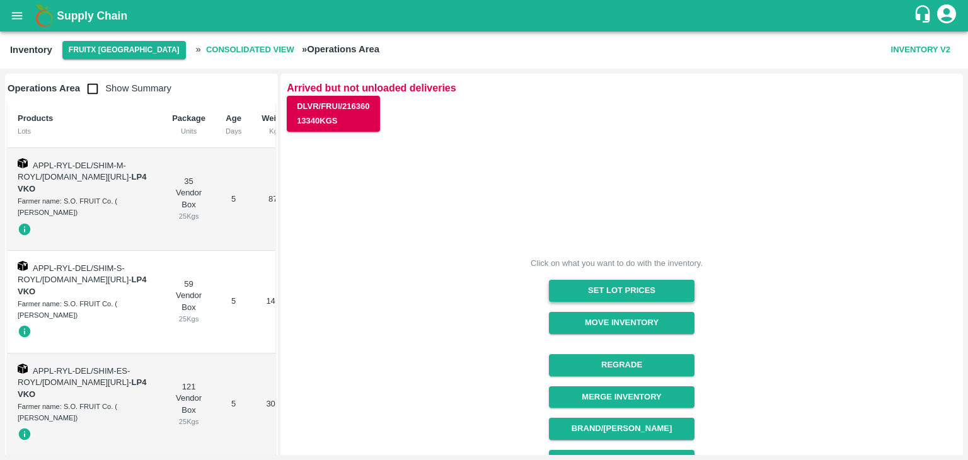  Describe the element at coordinates (250, 50) in the screenshot. I see `span: Consolidated View` at that location.